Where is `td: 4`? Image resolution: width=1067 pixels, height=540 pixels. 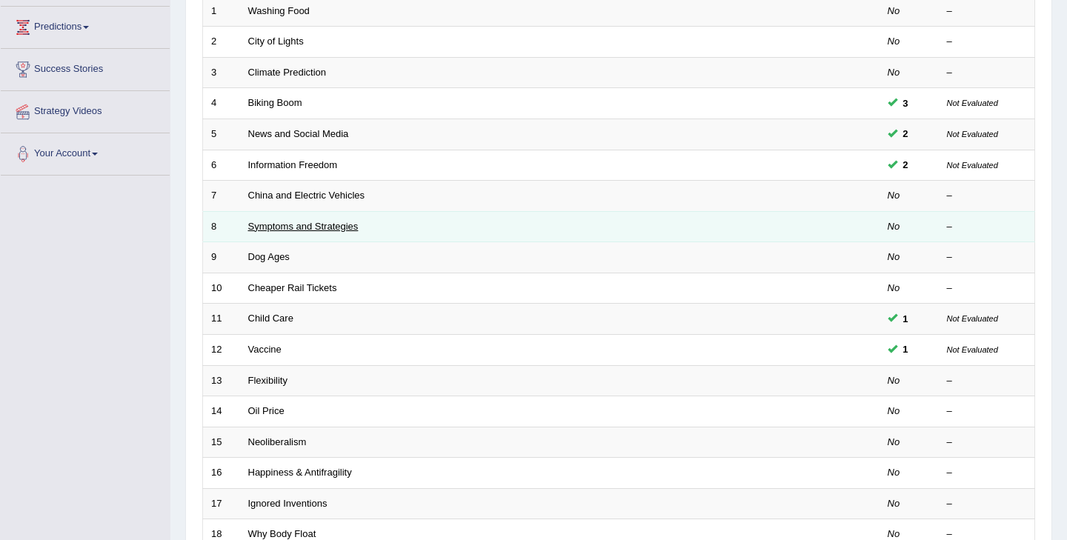 td: 4 is located at coordinates (222, 104).